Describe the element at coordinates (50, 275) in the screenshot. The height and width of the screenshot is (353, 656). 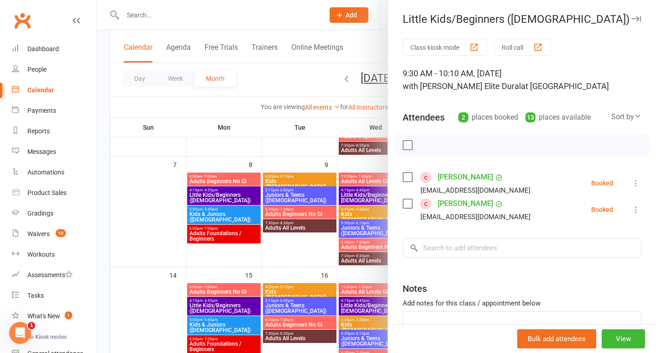
I see `div: Assessments` at that location.